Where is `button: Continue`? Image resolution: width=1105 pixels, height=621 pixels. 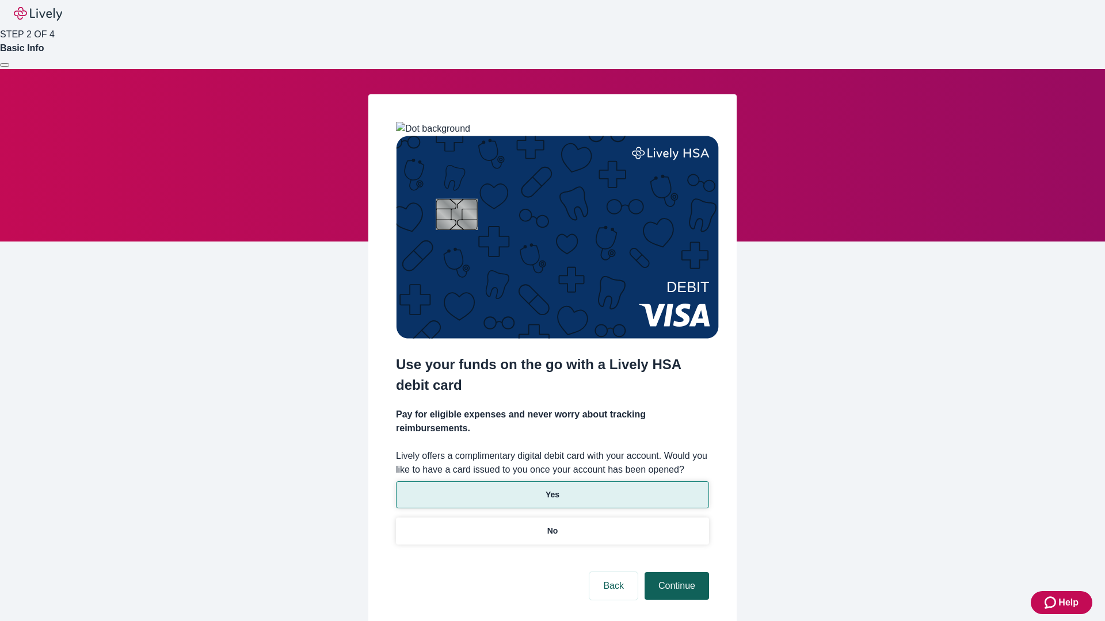 button: Continue is located at coordinates (677, 586).